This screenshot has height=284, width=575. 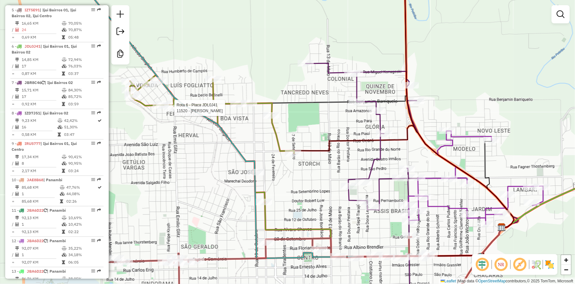 I want to click on span: 11 -, so click(x=39, y=210).